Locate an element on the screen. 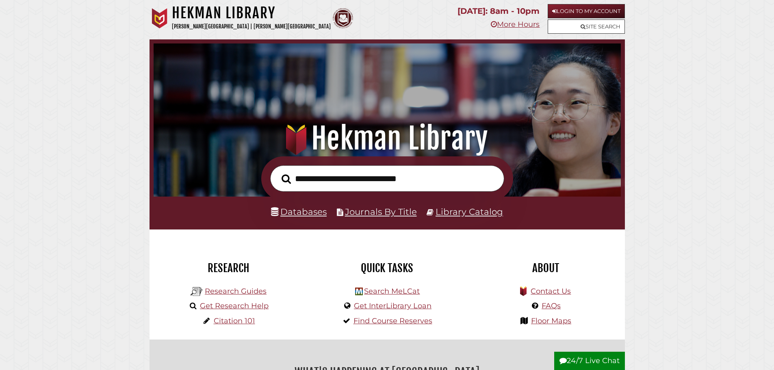 Image resolution: width=774 pixels, height=370 pixels. a: Citation 101 is located at coordinates (234, 321).